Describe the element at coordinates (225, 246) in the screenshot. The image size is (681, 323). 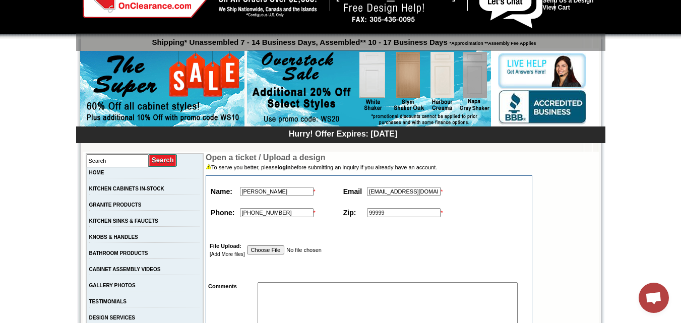
I see `strong: File Upload:` at that location.